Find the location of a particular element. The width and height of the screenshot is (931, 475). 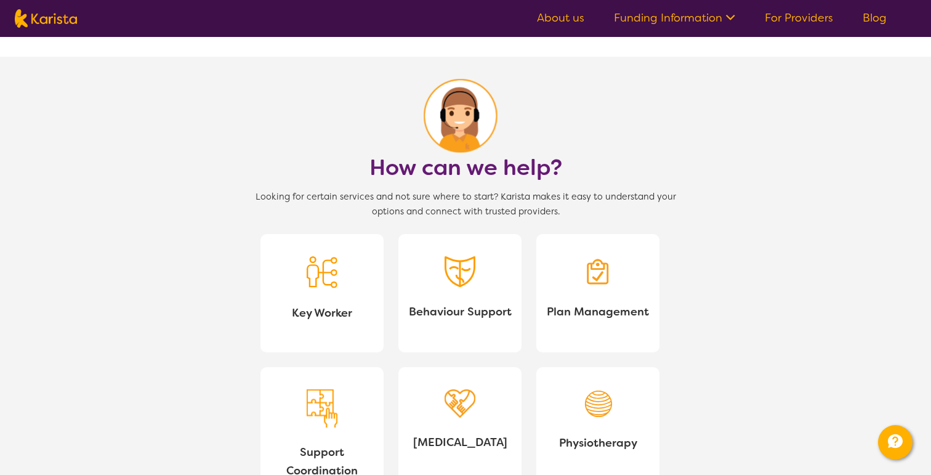

img: Behaviour Support icon is located at coordinates (460, 271).